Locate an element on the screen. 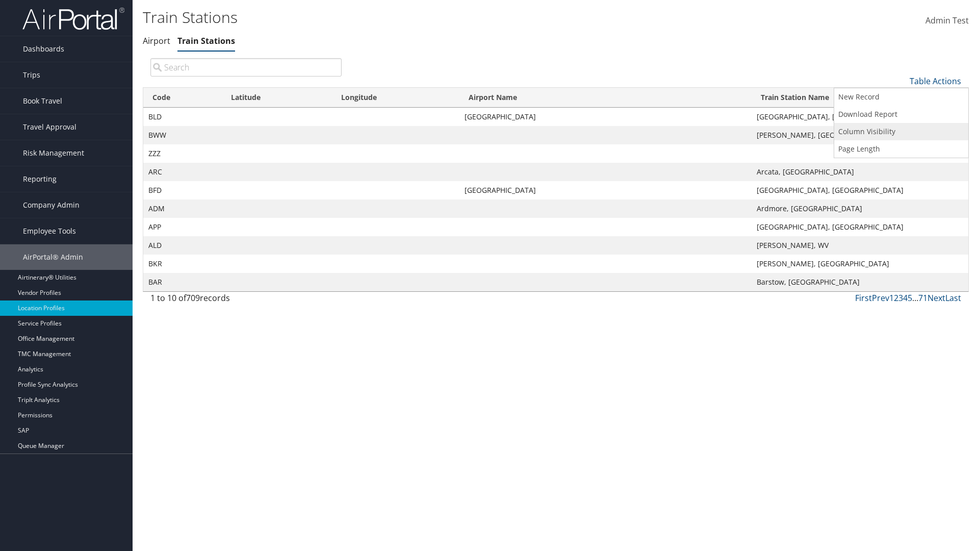  span: Company Admin is located at coordinates (51, 205).